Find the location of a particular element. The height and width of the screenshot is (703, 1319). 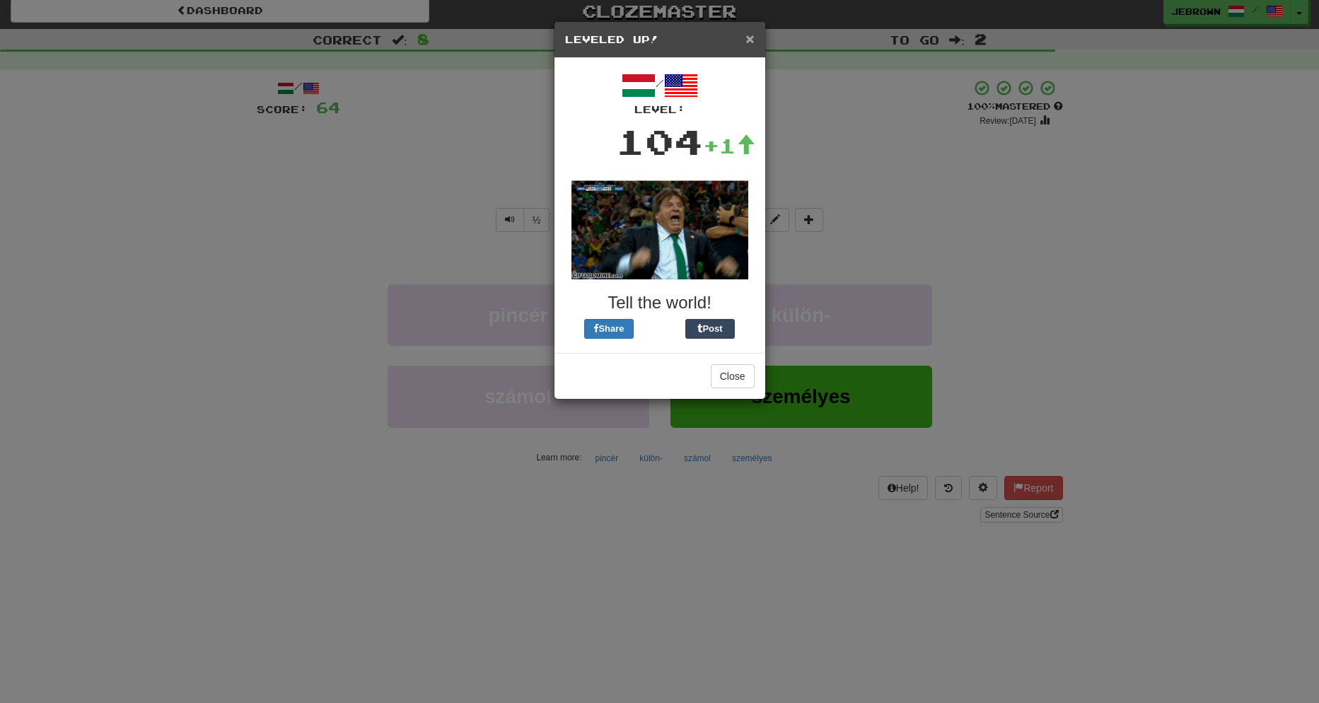

div: +1 is located at coordinates (729, 146).